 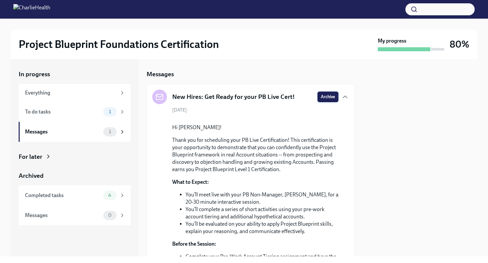 I want to click on span: 4, so click(x=110, y=195).